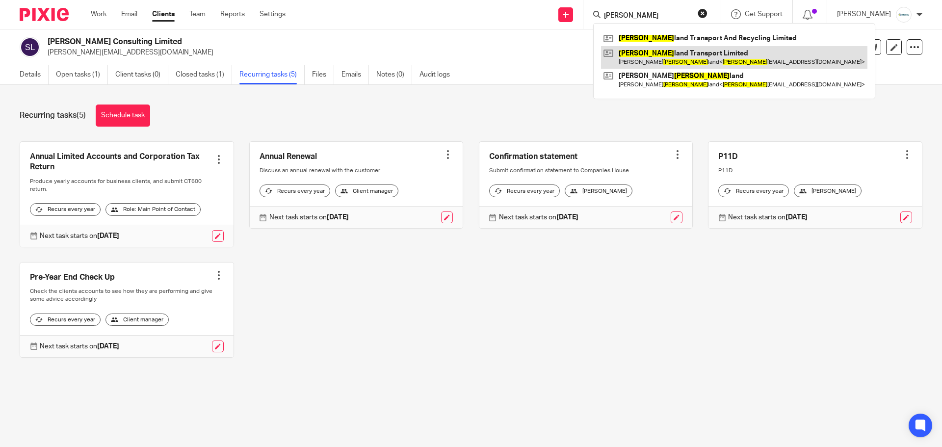 This screenshot has height=447, width=942. Describe the element at coordinates (163, 14) in the screenshot. I see `a: Clients` at that location.